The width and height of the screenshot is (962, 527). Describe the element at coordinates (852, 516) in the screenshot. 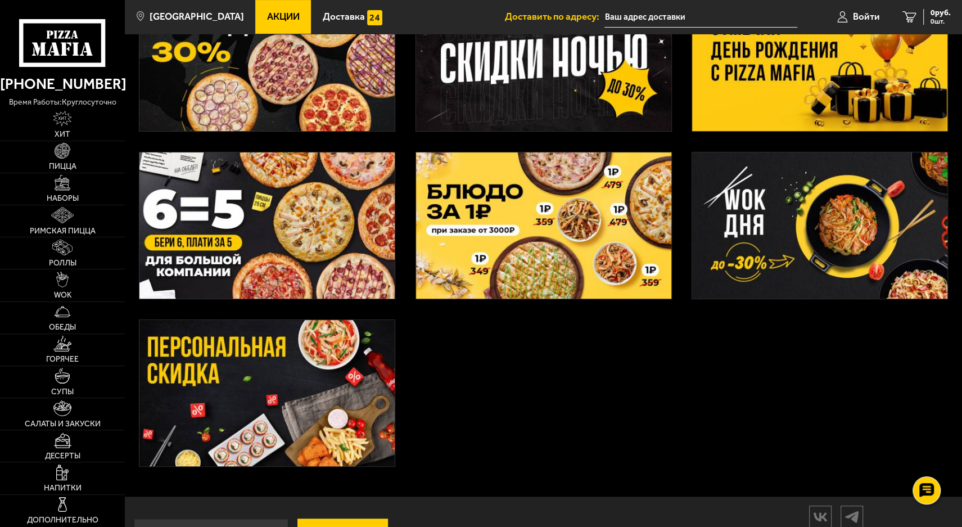

I see `img: tg` at that location.